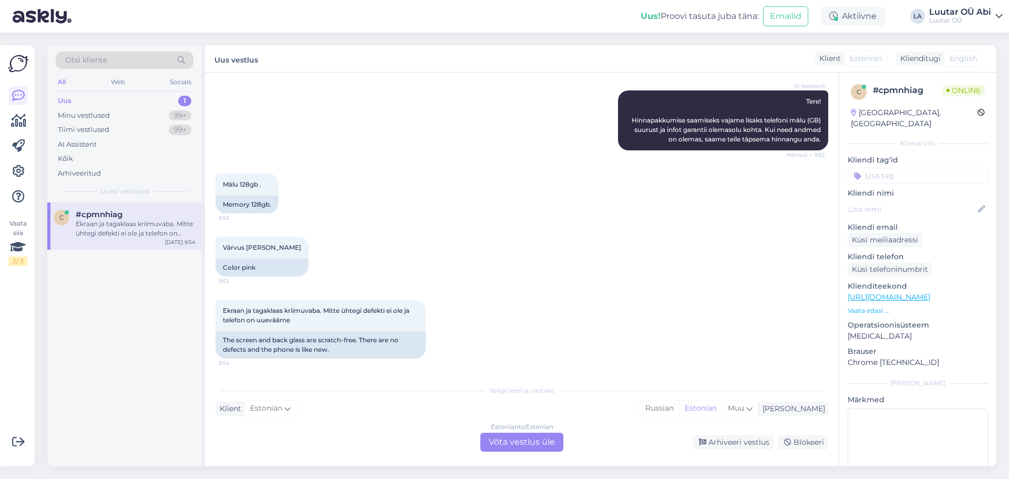 The image size is (1009, 479). I want to click on p: Kliendi telefon, so click(917, 256).